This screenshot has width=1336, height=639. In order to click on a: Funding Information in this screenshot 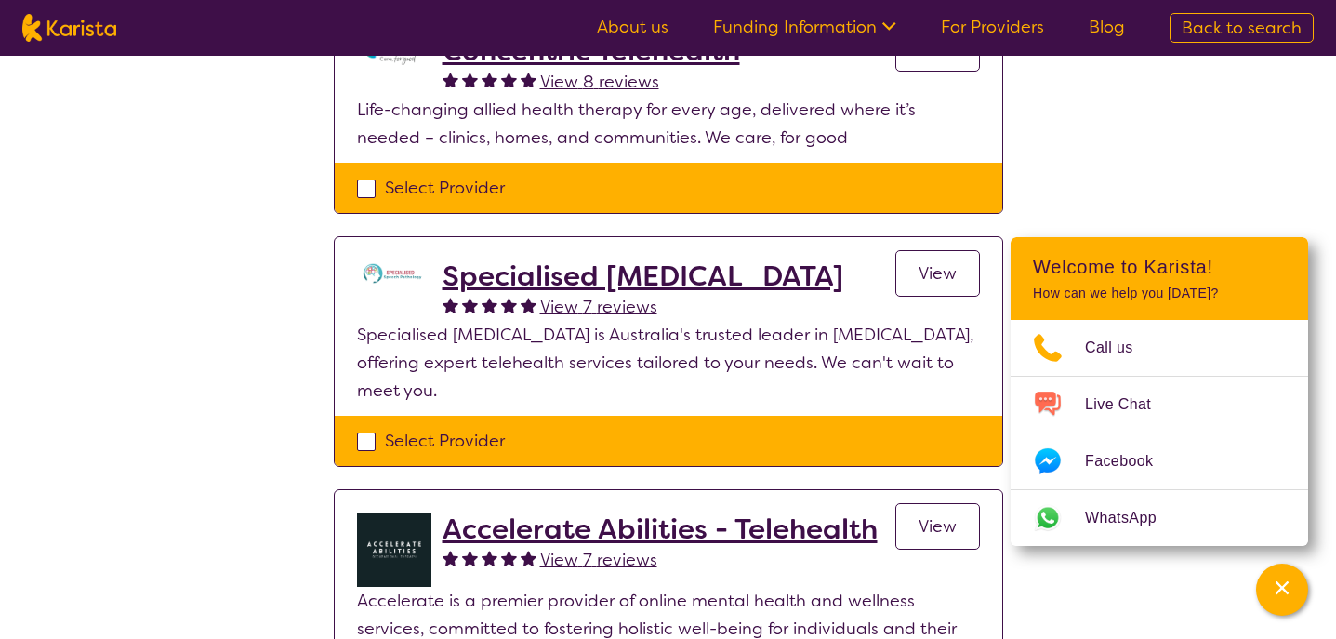, I will do `click(804, 27)`.